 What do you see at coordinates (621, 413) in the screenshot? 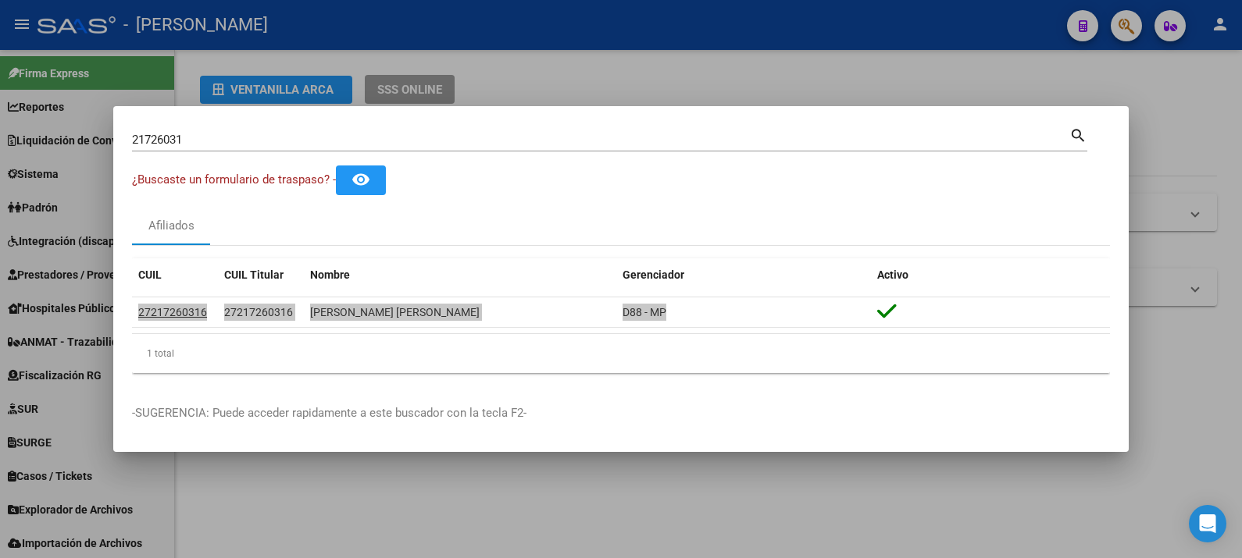
I see `p: -SUGERENCIA: Puede acceder rapidamente a este buscador con la tecla F2-` at bounding box center [621, 413].